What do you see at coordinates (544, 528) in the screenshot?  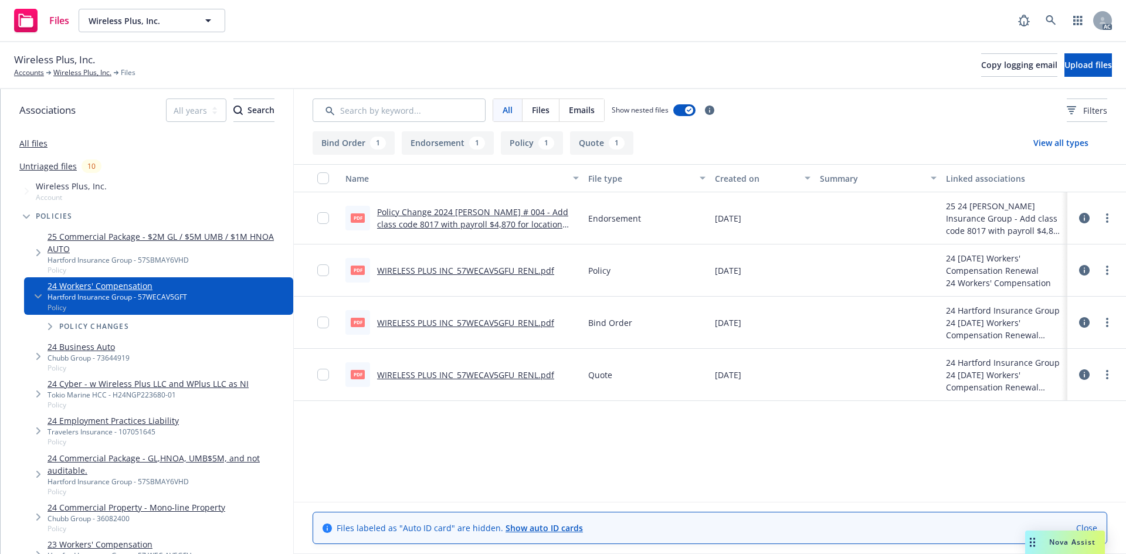 I see `a: Show auto ID cards` at bounding box center [544, 528].